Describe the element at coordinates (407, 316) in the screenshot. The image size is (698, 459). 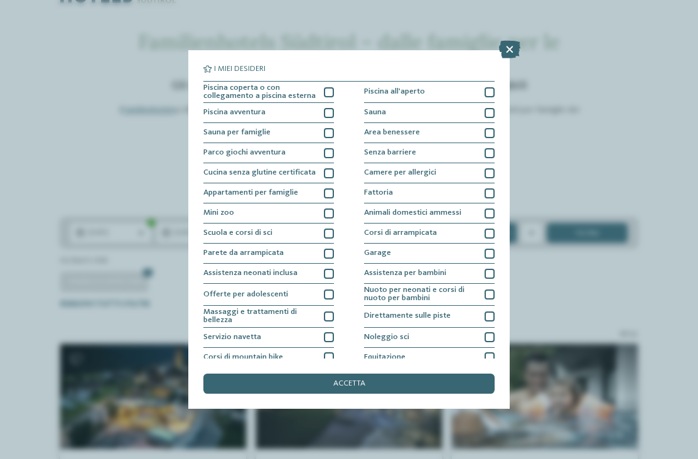
I see `span: Direttamente sulle piste` at that location.